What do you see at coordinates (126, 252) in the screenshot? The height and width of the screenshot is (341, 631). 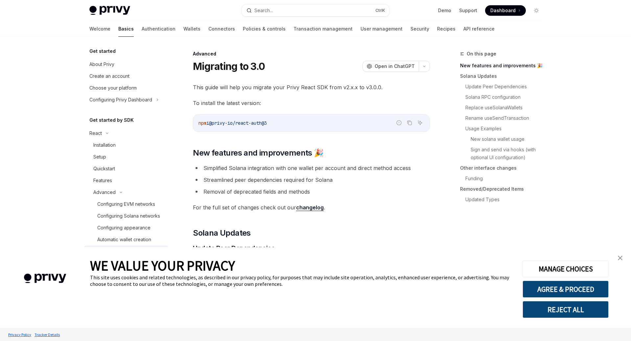 I see `a: Migrating to 3.0` at bounding box center [126, 252].